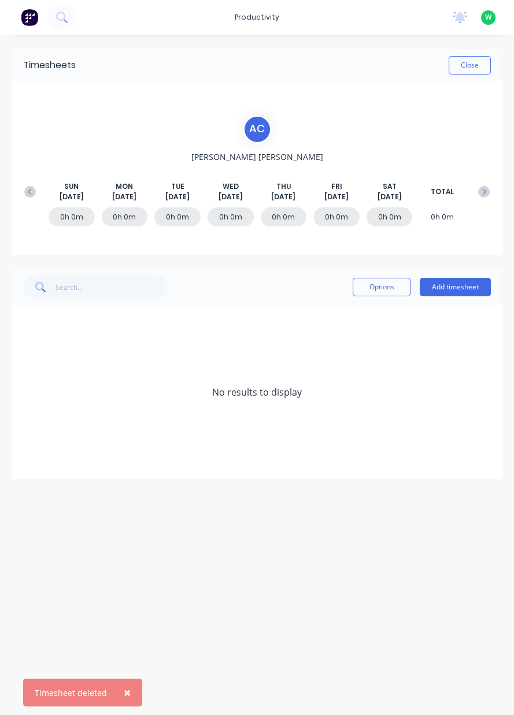  Describe the element at coordinates (336, 187) in the screenshot. I see `span: FRI` at that location.